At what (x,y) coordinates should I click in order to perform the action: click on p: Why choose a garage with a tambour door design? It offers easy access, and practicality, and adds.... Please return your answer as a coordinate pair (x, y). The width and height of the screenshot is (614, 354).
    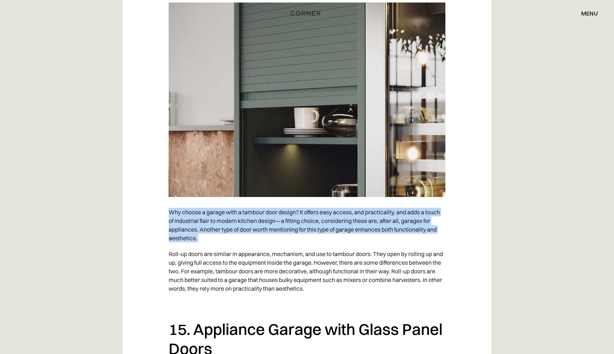
    Looking at the image, I should click on (307, 225).